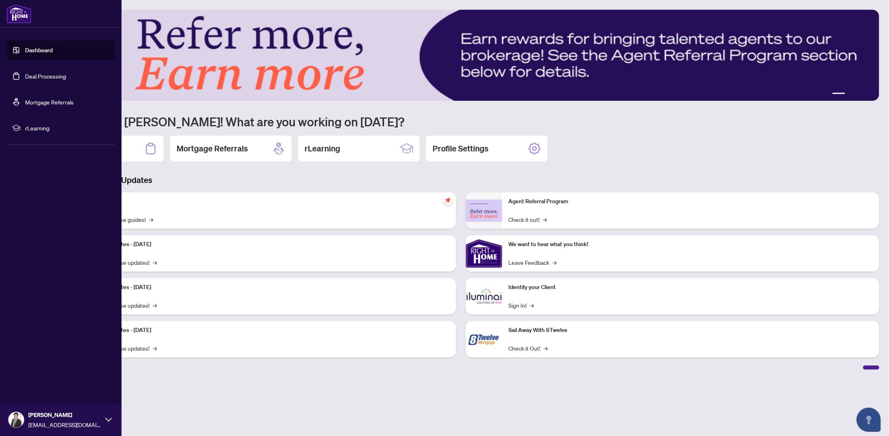 The image size is (889, 436). What do you see at coordinates (691, 331) in the screenshot?
I see `p: Sail Away With 8Twelve` at bounding box center [691, 331].